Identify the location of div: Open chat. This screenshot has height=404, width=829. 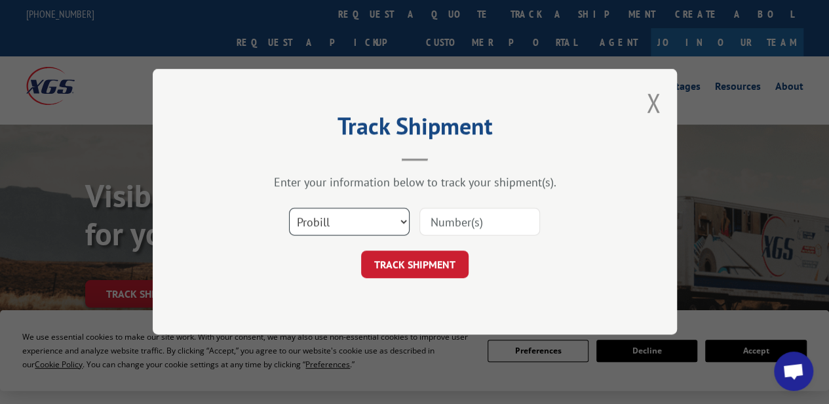
(794, 371).